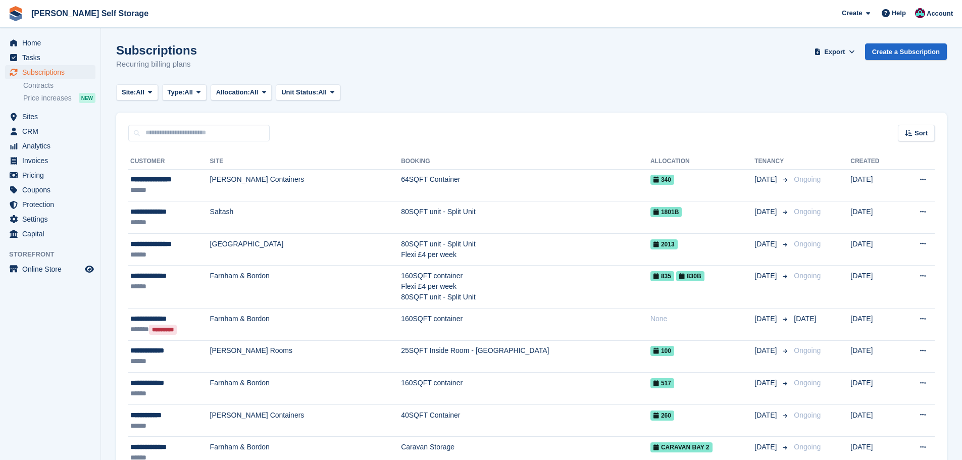  Describe the element at coordinates (306, 218) in the screenshot. I see `td: Saltash` at that location.